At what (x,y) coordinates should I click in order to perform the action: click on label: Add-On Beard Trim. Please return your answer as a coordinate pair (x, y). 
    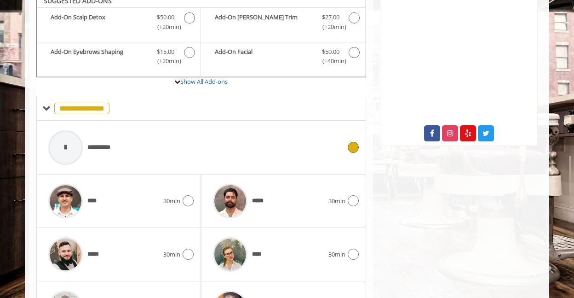
    Looking at the image, I should click on (283, 23).